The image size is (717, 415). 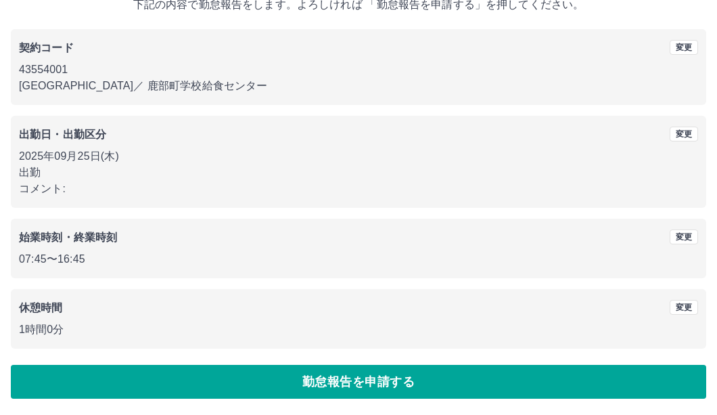 I want to click on p: 出勤, so click(x=358, y=172).